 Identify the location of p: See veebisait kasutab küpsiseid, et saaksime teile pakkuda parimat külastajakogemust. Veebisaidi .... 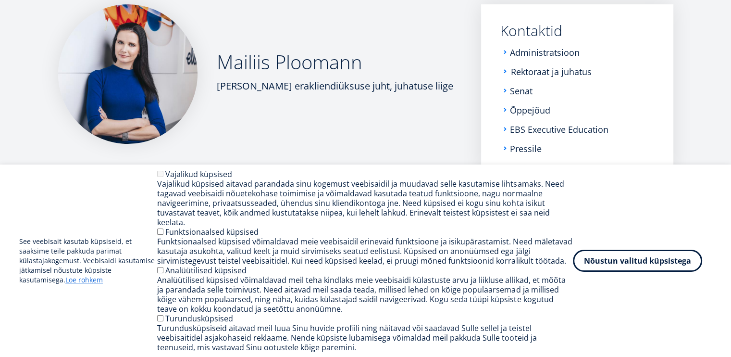
(88, 261).